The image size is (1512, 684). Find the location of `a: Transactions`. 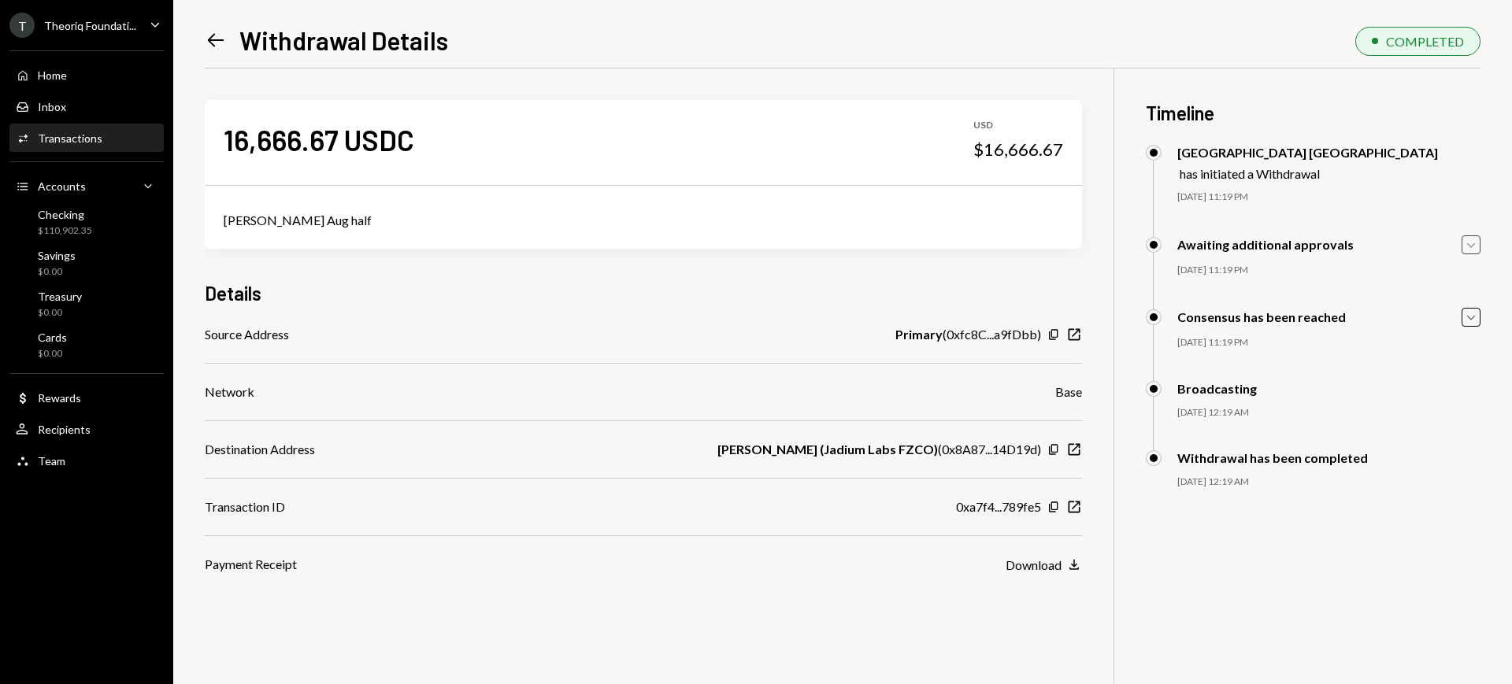

a: Transactions is located at coordinates (87, 138).